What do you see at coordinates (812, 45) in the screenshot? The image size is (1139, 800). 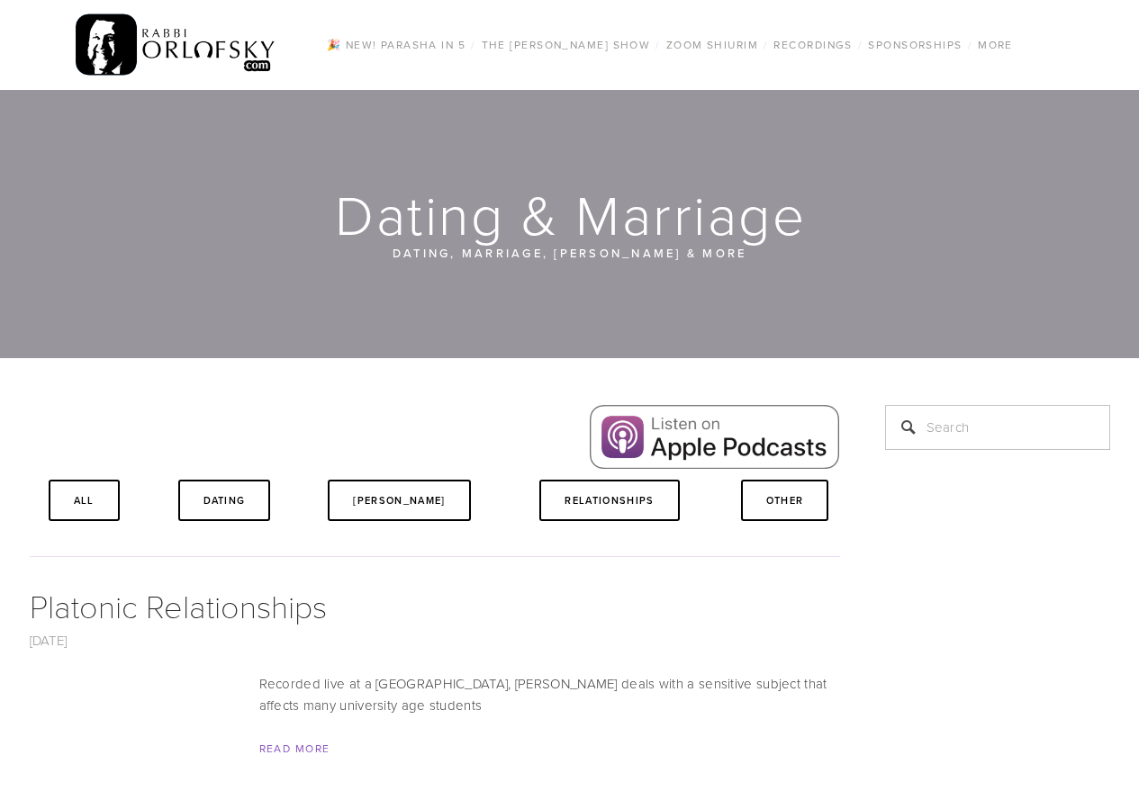 I see `a: Recordings` at bounding box center [812, 45].